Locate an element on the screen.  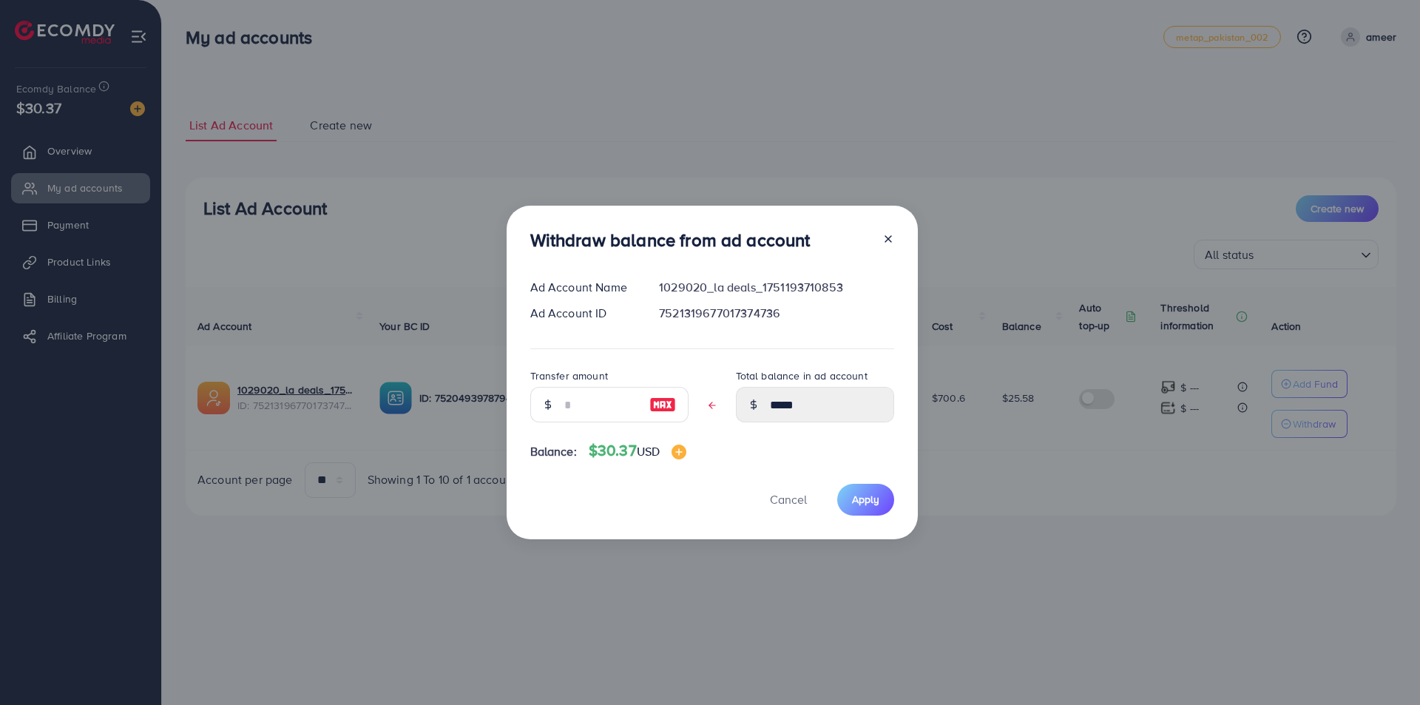
div: 1029020_la deals_1751193710853 is located at coordinates (776, 287).